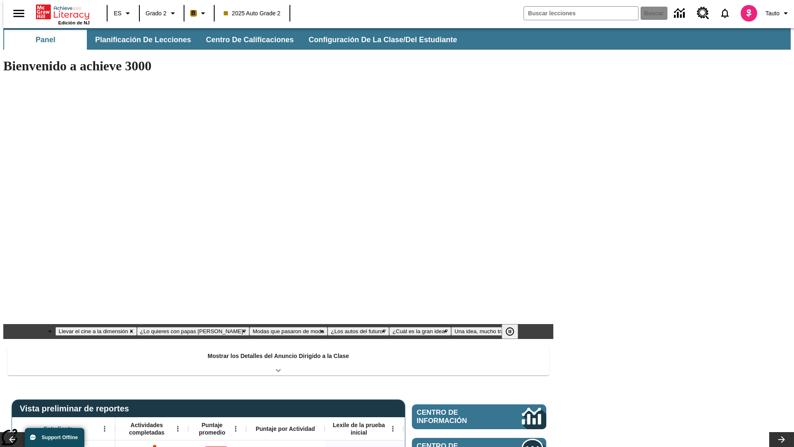  Describe the element at coordinates (62, 10) in the screenshot. I see `body: Máximo 600 caracteres Presiona Escape para desactivar la barra de herramientas Presiona Alt + F10...` at that location.